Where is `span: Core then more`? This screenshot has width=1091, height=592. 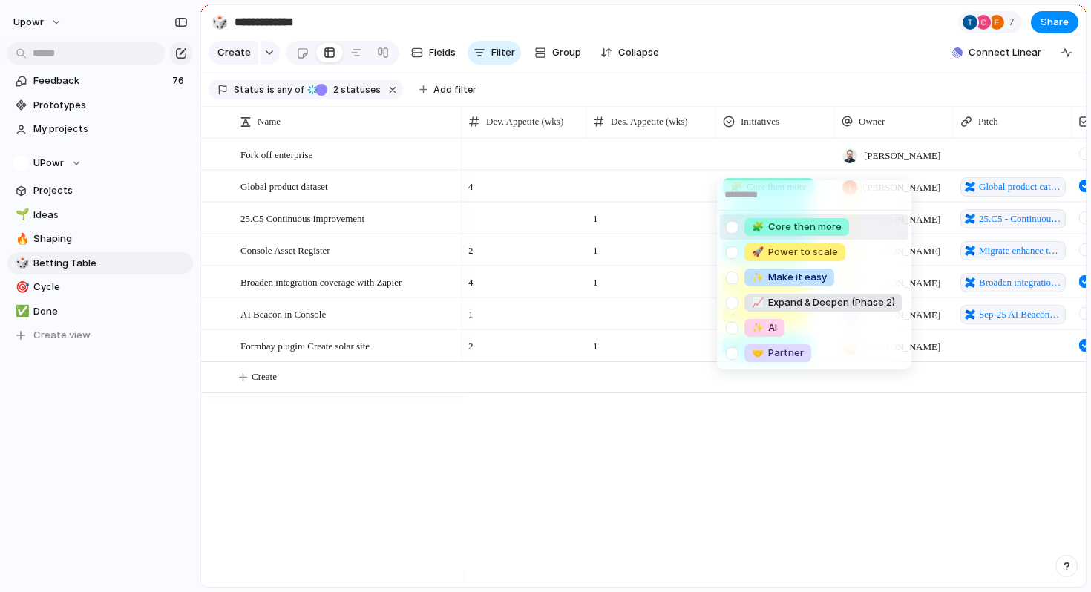
span: Core then more is located at coordinates (796, 227).